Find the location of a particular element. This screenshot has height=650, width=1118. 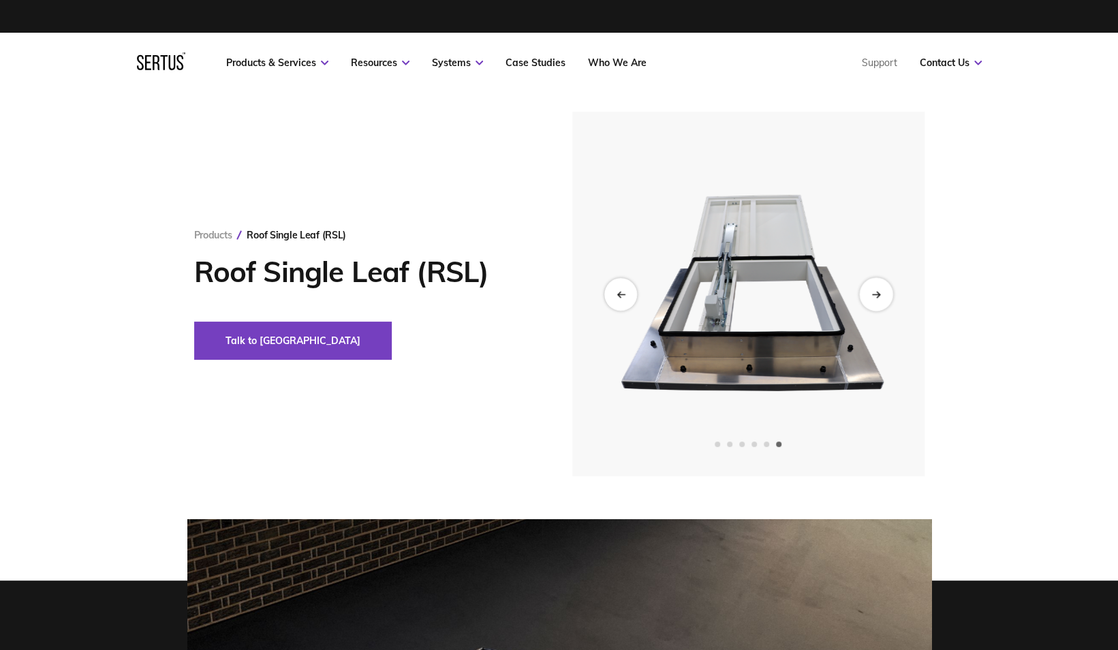

a: Products is located at coordinates (213, 235).